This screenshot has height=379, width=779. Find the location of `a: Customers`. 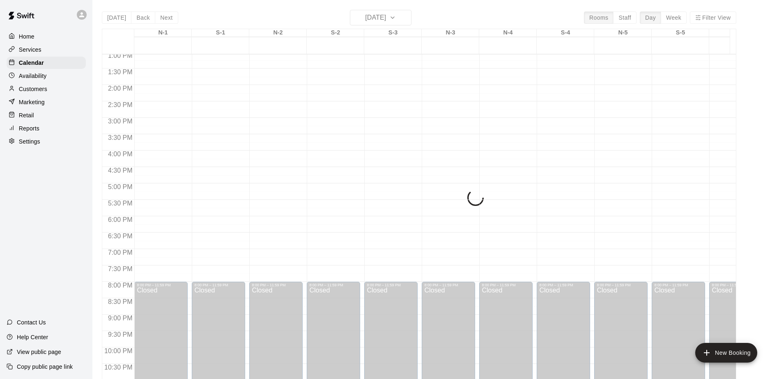

a: Customers is located at coordinates (46, 89).